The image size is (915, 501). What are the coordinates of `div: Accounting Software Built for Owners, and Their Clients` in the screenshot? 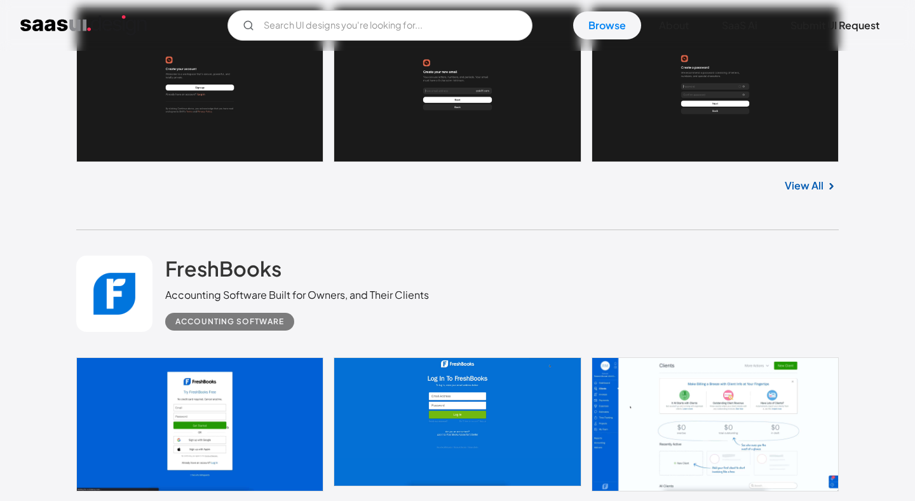 It's located at (297, 295).